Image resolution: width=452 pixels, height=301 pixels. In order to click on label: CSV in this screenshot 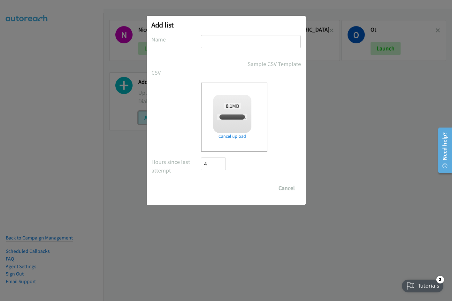, I will do `click(176, 72)`.